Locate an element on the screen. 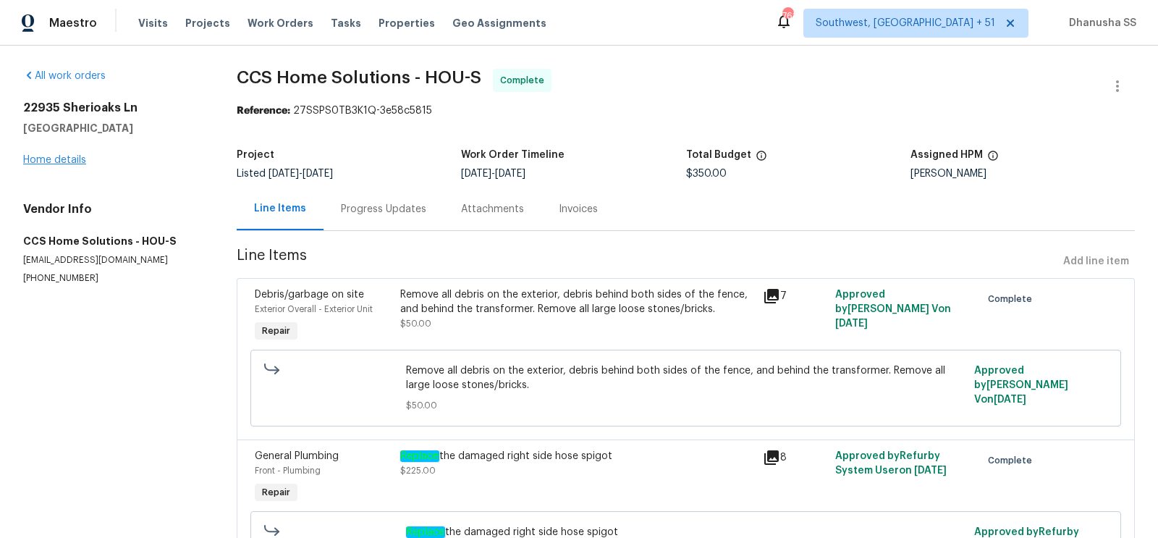 The width and height of the screenshot is (1158, 538). span: $350.00 is located at coordinates (706, 174).